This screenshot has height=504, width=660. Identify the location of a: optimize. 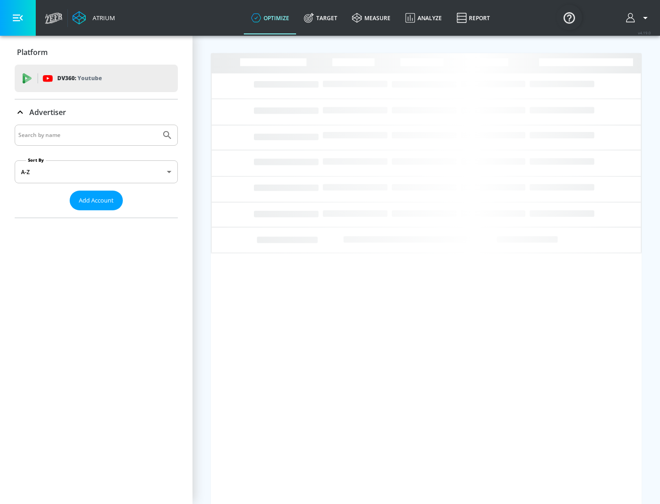
(270, 18).